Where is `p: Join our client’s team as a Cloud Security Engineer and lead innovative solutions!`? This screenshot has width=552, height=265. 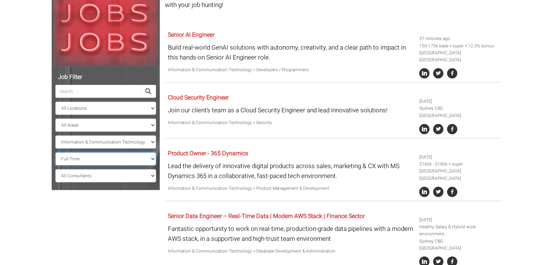 p: Join our client’s team as a Cloud Security Engineer and lead innovative solutions! is located at coordinates (291, 110).